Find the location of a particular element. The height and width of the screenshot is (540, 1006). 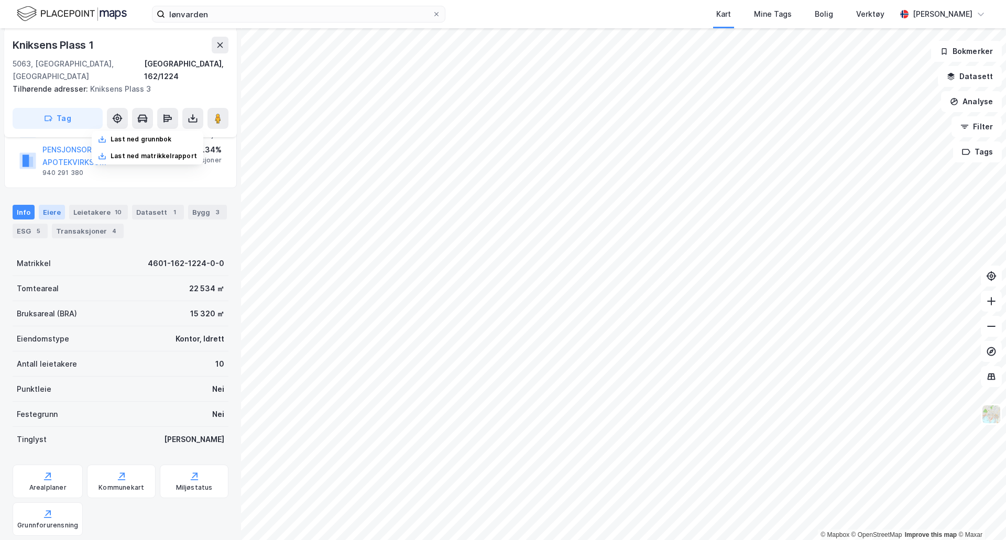

a: OpenStreetMap is located at coordinates (877, 535).